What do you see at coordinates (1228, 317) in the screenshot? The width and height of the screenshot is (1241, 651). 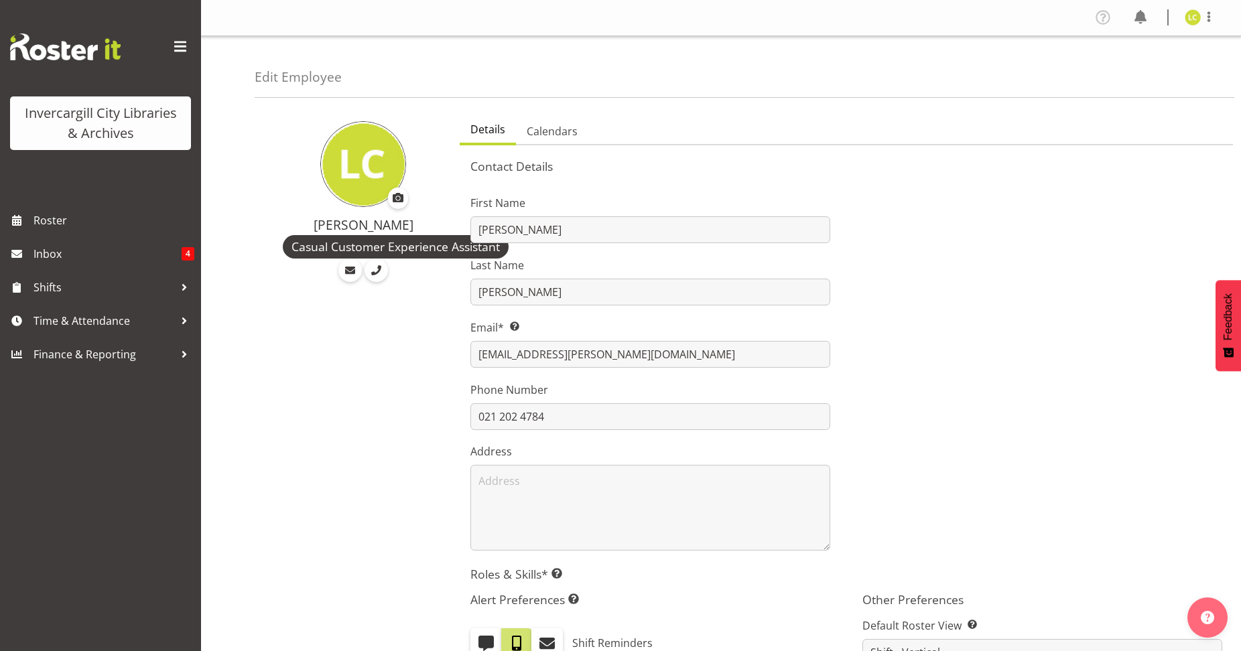 I see `span: Feedback` at bounding box center [1228, 317].